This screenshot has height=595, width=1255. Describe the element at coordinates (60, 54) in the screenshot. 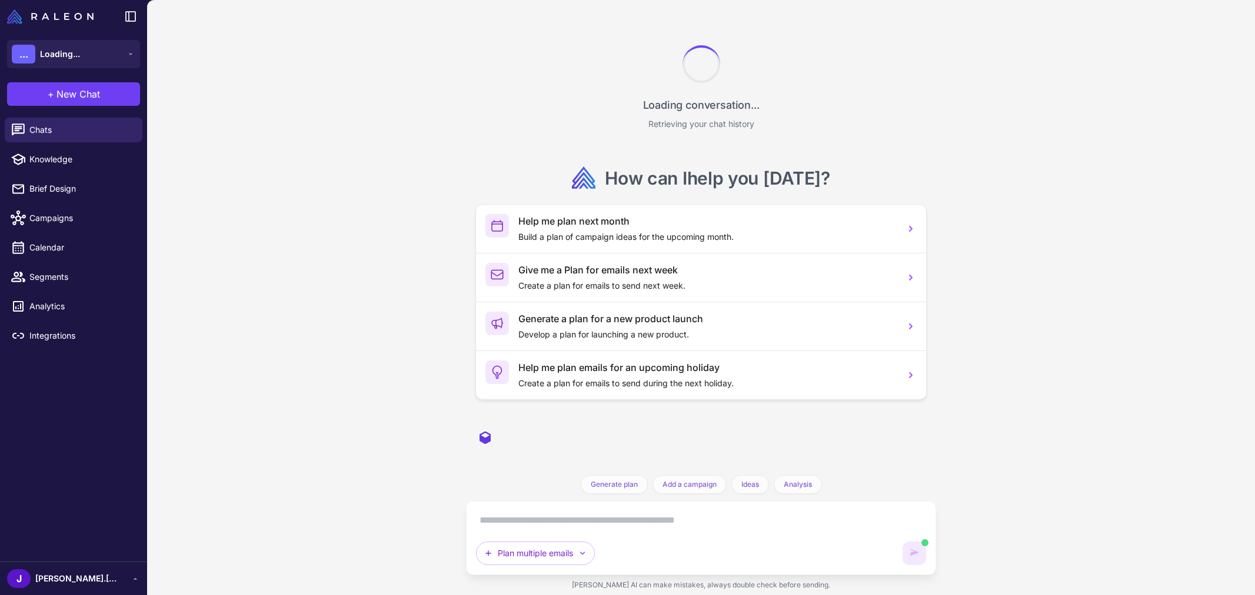

I see `span: Loading...` at that location.